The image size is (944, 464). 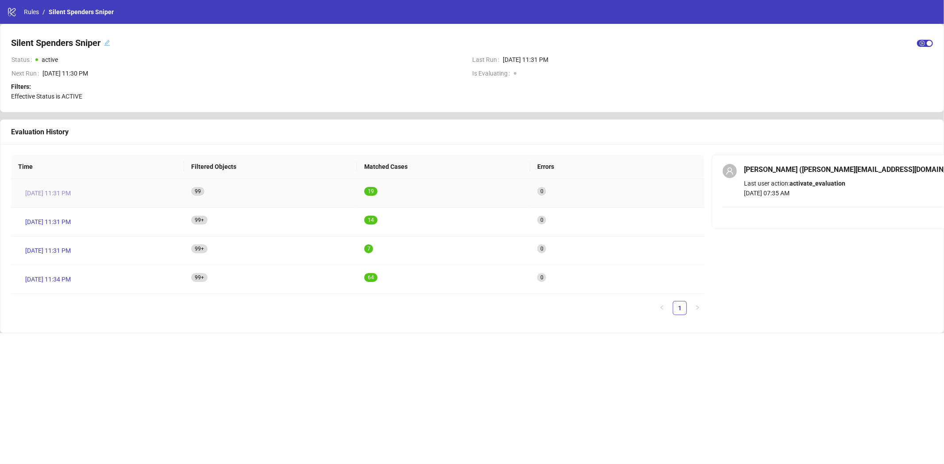 I want to click on span: Last user action:, so click(x=794, y=184).